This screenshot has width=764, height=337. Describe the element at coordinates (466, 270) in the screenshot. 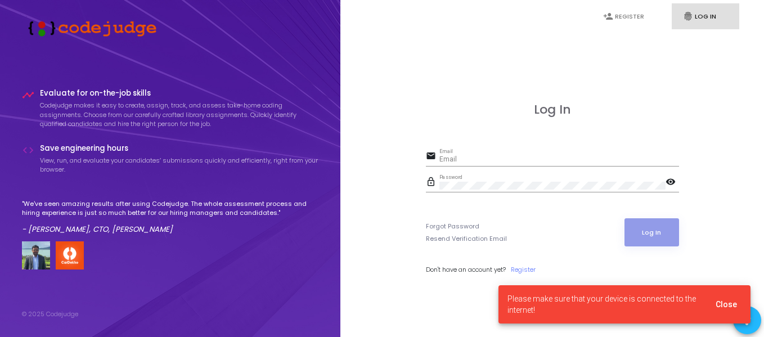

I see `span: Don't have an account yet?` at that location.